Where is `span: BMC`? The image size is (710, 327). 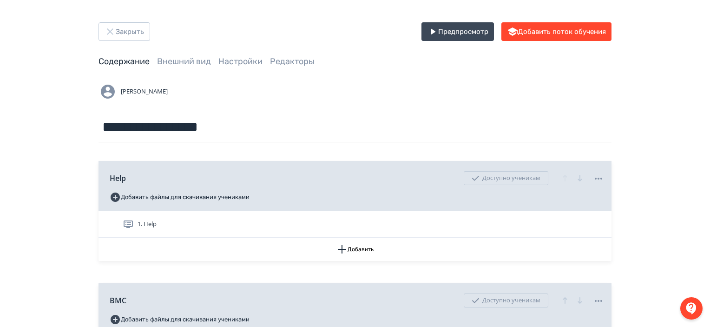 span: BMC is located at coordinates (118, 300).